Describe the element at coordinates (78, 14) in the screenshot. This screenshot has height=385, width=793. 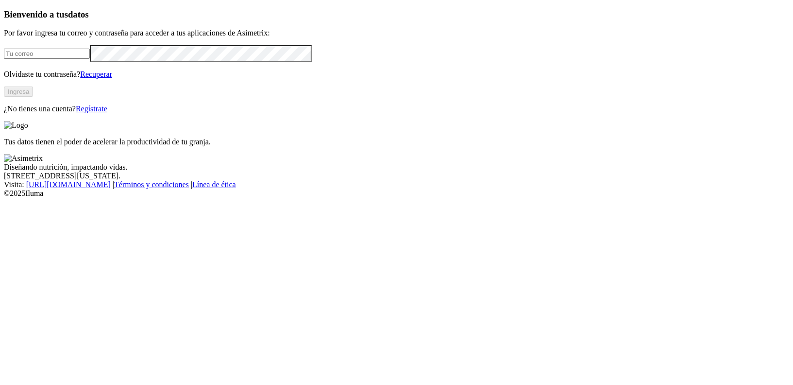
I see `span: datos` at that location.